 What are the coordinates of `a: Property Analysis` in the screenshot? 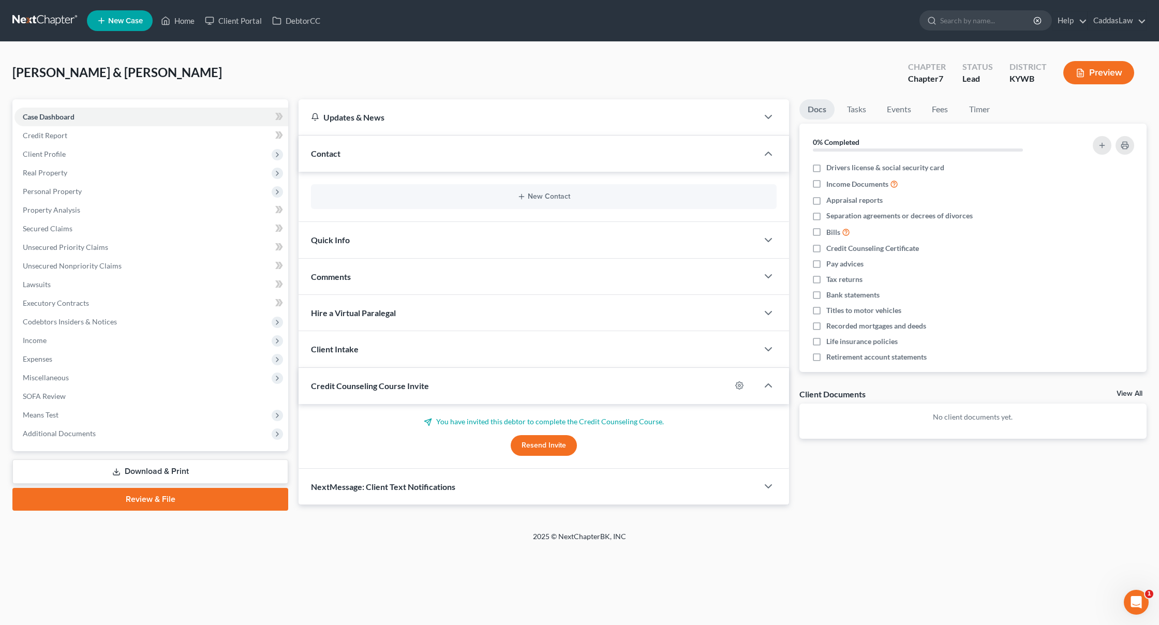 It's located at (151, 210).